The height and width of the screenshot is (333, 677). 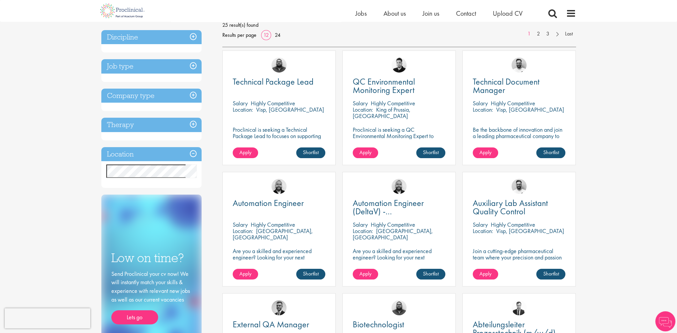 What do you see at coordinates (394, 13) in the screenshot?
I see `span: About us` at bounding box center [394, 13].